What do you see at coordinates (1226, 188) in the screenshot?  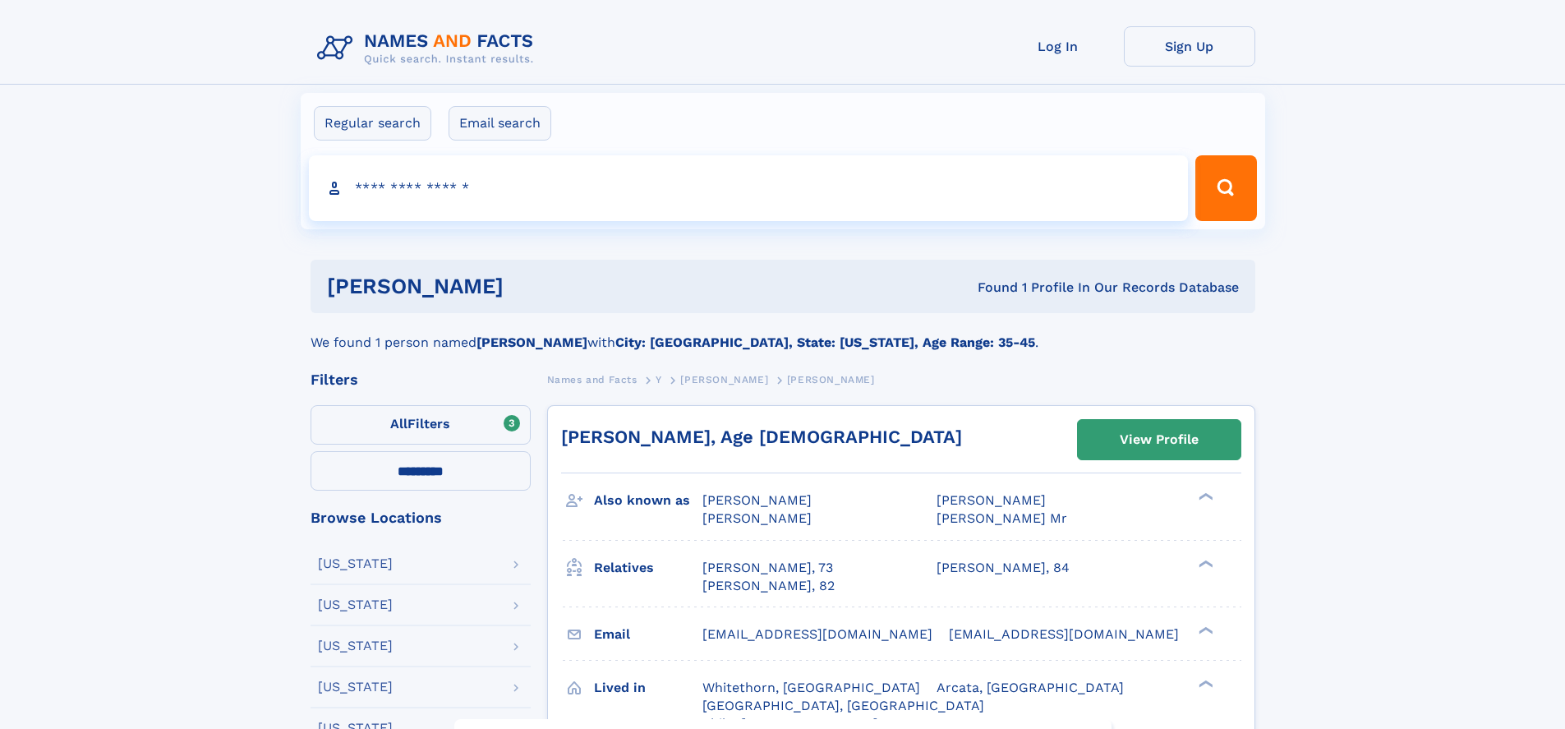 I see `button: Search Button` at bounding box center [1226, 188].